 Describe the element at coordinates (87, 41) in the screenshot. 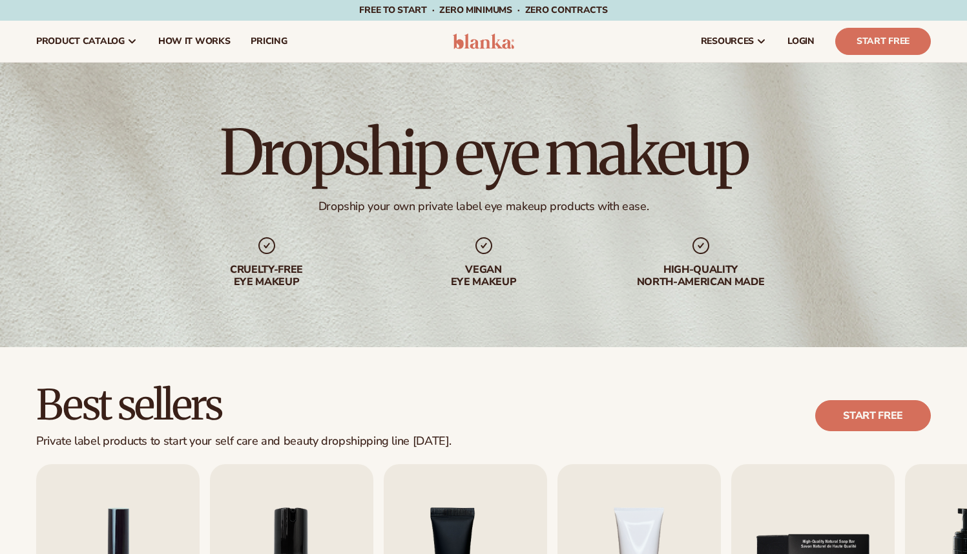

I see `a: product catalog` at that location.